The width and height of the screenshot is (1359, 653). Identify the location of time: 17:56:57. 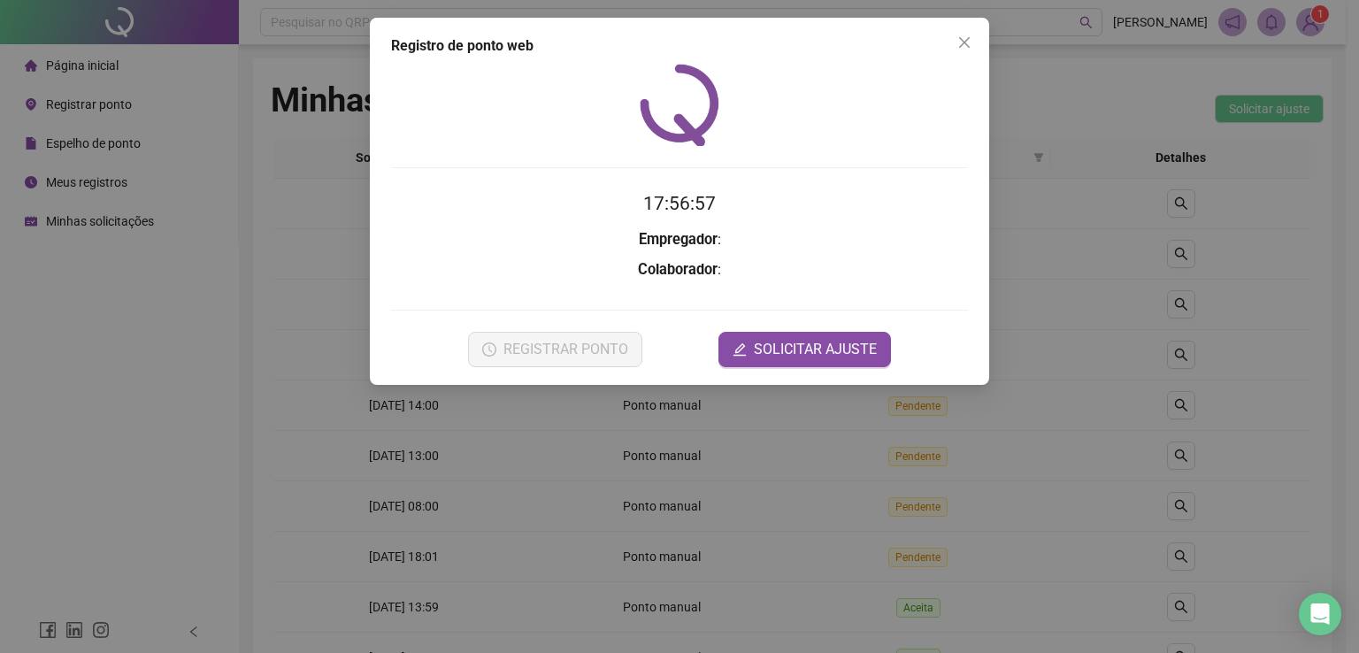
(680, 204).